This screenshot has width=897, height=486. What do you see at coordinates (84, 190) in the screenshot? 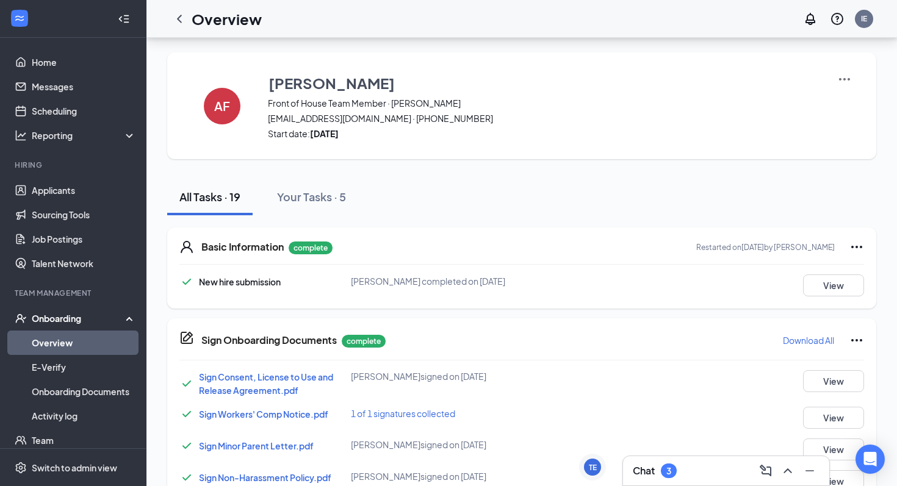
I see `a: Applicants` at bounding box center [84, 190].